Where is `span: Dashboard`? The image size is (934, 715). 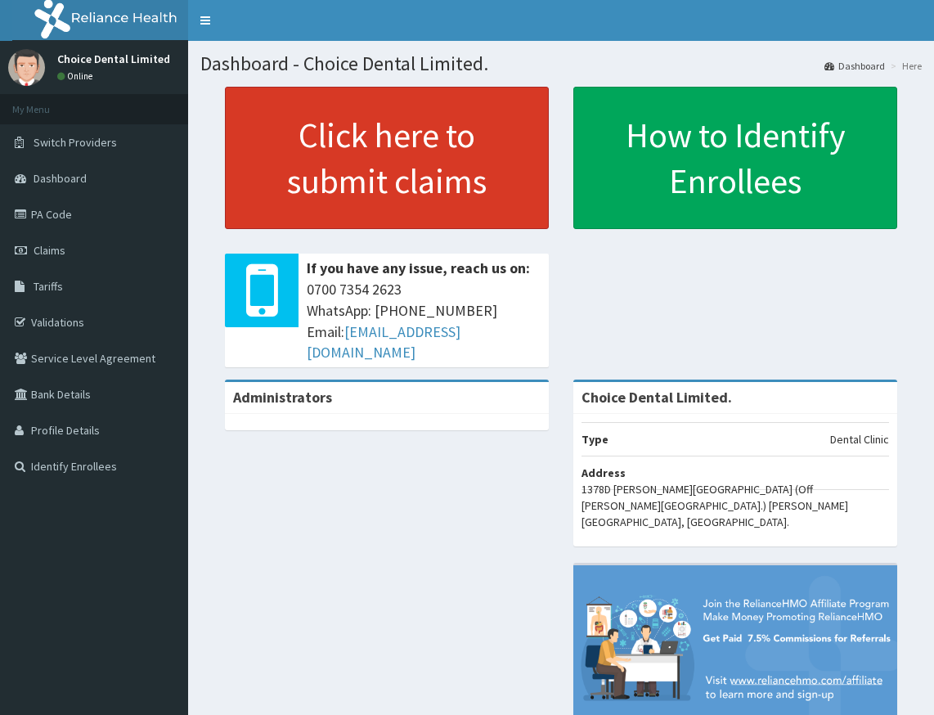
span: Dashboard is located at coordinates (60, 178).